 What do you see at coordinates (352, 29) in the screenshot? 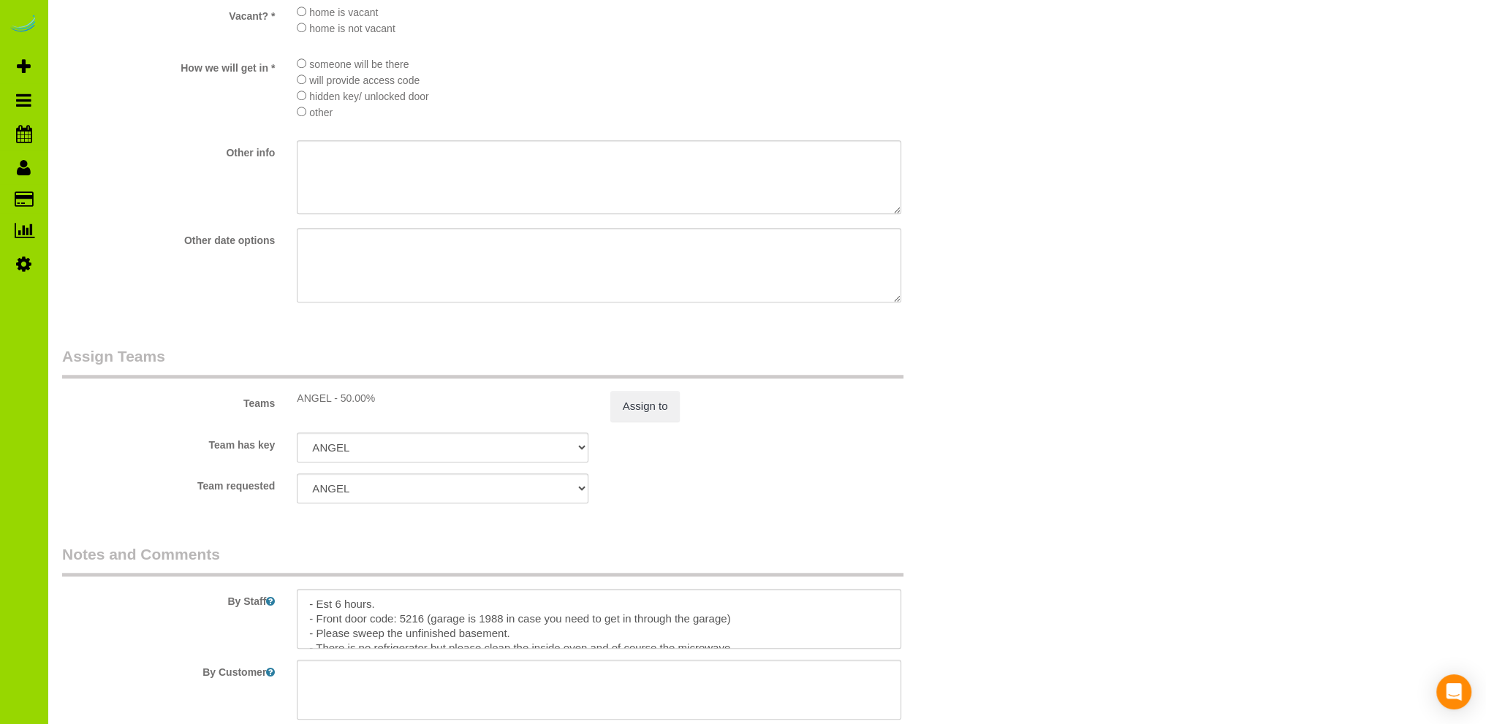
I see `span: home is not vacant` at bounding box center [352, 29].